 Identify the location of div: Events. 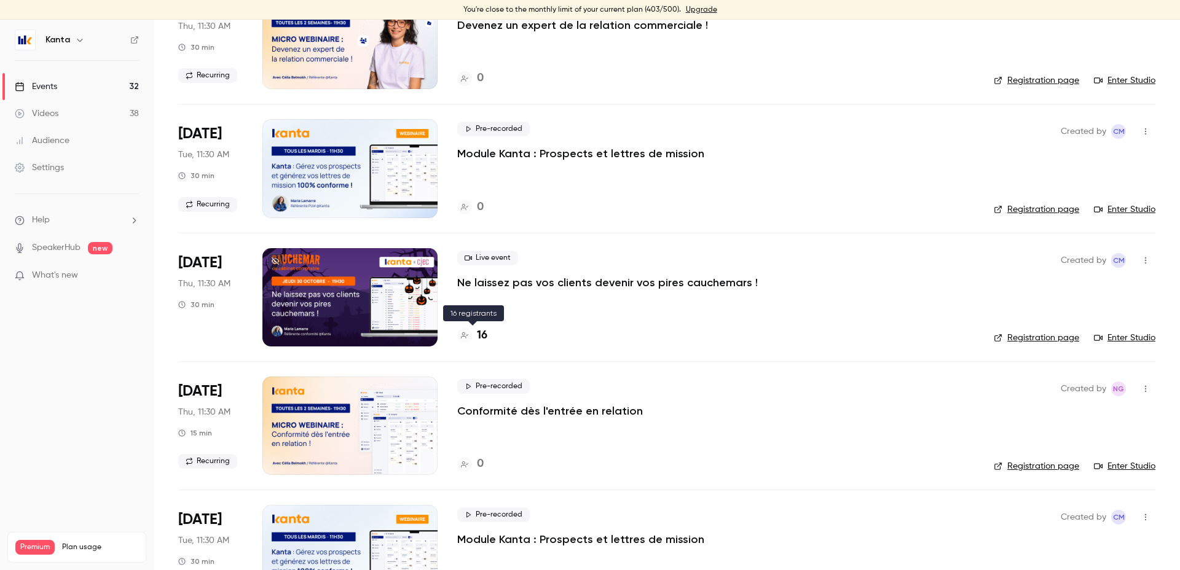
(36, 87).